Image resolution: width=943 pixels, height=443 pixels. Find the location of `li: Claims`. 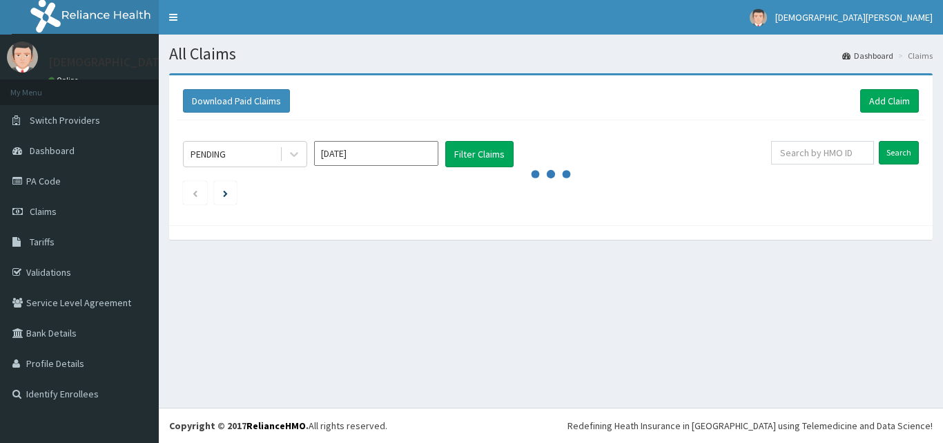

li: Claims is located at coordinates (913, 55).